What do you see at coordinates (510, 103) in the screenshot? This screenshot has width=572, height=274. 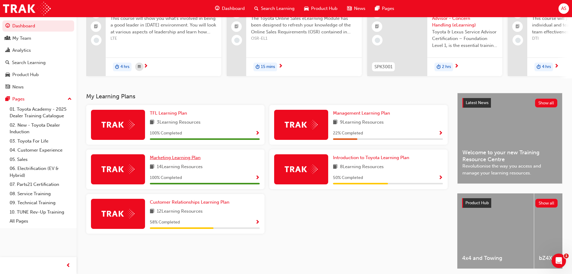 I see `a: Latest NewsShow all` at bounding box center [510, 103].